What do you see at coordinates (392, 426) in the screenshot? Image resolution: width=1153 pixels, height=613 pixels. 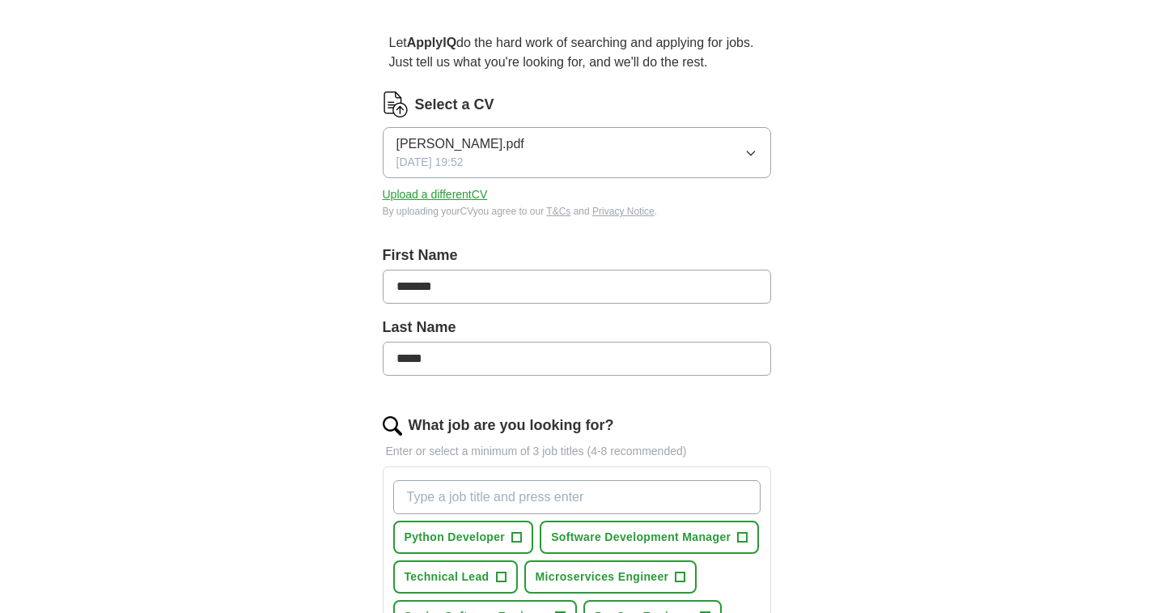 I see `img: search.png` at bounding box center [392, 426].